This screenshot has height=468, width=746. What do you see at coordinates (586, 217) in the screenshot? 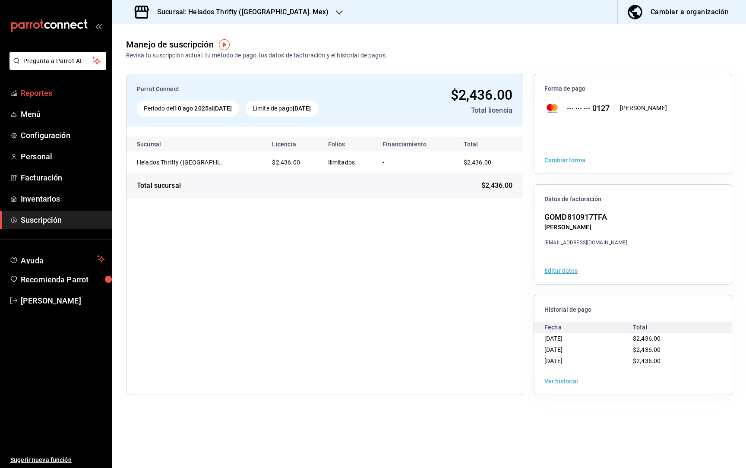
I see `div: GOMD810917TFA` at bounding box center [586, 217].